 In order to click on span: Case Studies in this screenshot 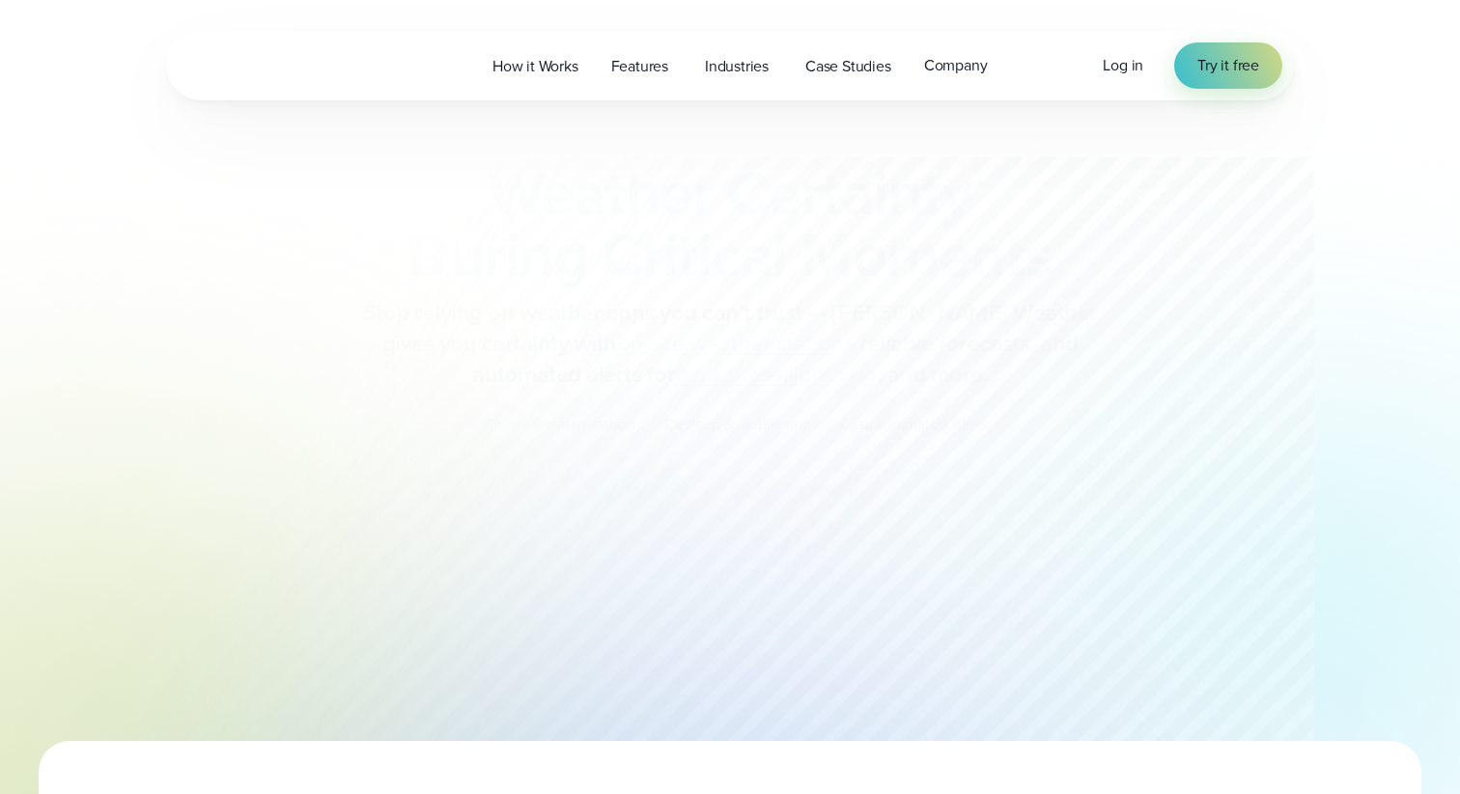, I will do `click(848, 67)`.